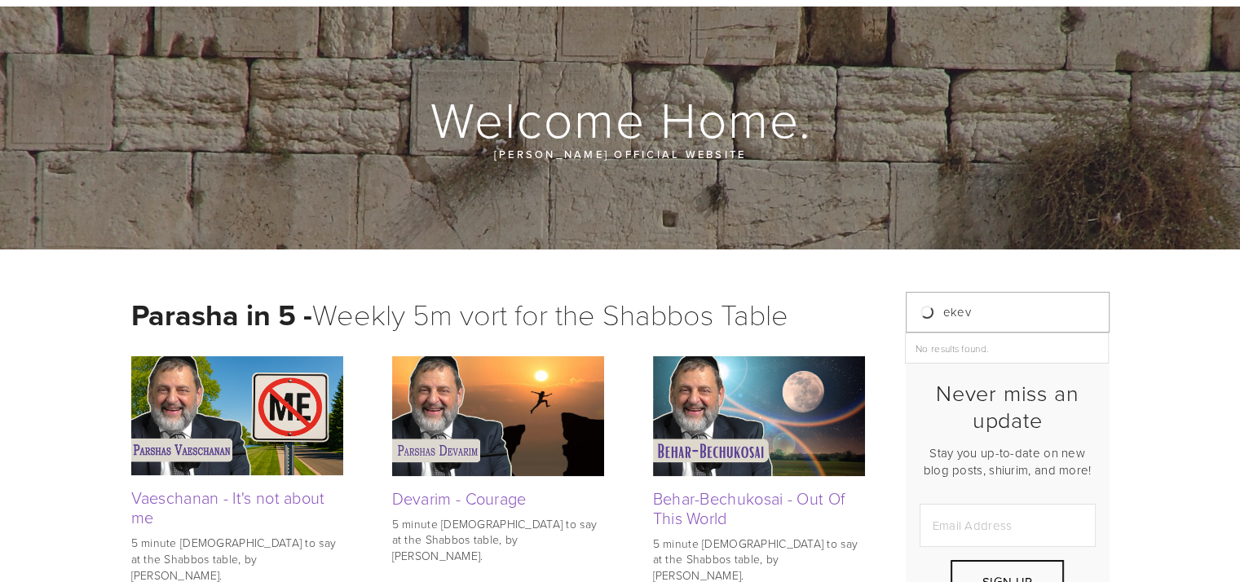 This screenshot has width=1240, height=582. What do you see at coordinates (1008, 525) in the screenshot?
I see `input: Email Address` at bounding box center [1008, 525].